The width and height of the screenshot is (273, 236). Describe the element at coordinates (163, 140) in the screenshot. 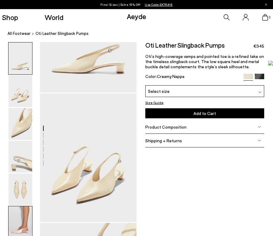

I see `span: Shipping + Returns` at that location.